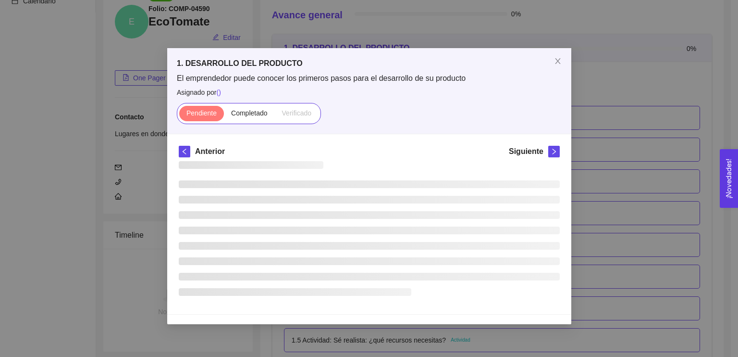  What do you see at coordinates (185, 151) in the screenshot?
I see `button: left` at bounding box center [185, 151].